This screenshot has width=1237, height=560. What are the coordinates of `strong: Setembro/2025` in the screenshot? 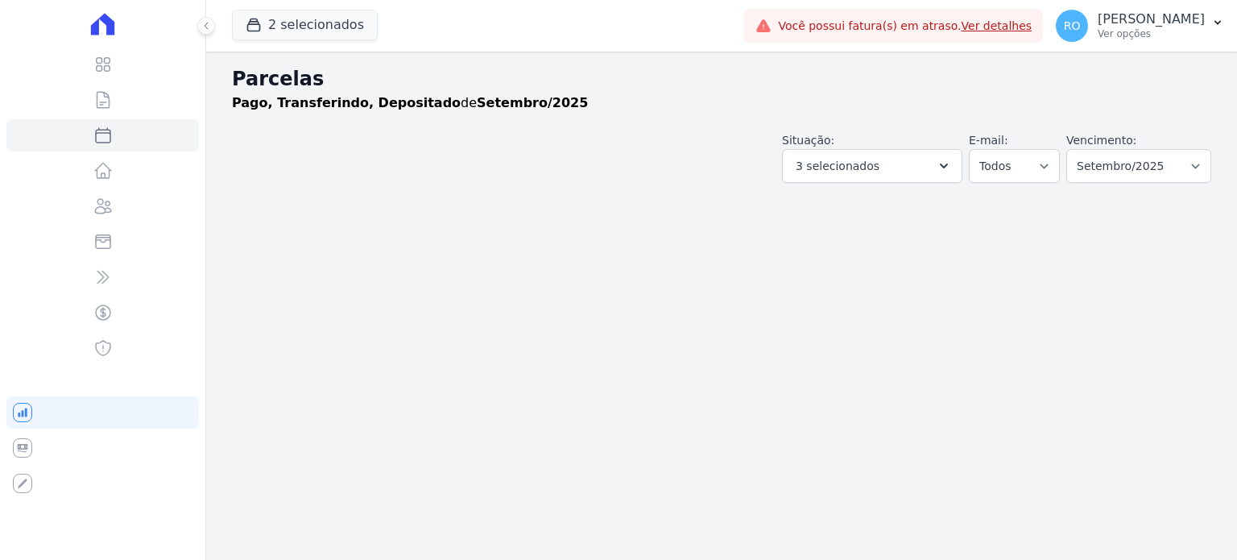 It's located at (532, 102).